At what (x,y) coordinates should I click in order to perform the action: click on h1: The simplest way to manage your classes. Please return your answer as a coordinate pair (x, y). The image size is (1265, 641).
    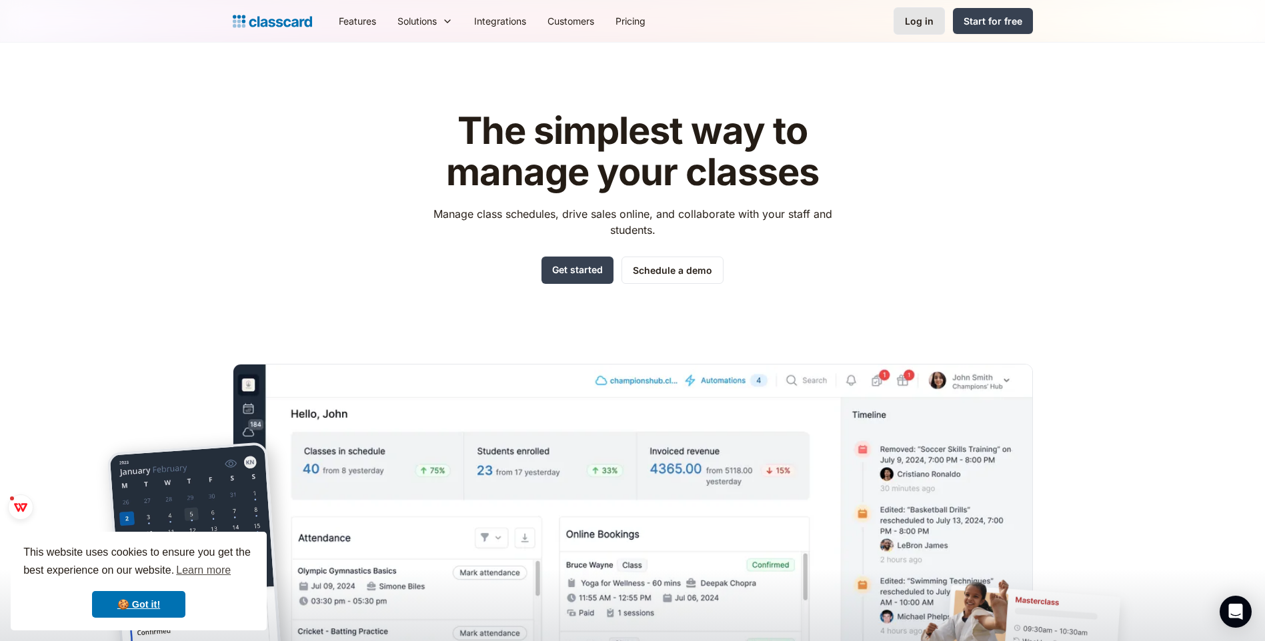
    Looking at the image, I should click on (632, 151).